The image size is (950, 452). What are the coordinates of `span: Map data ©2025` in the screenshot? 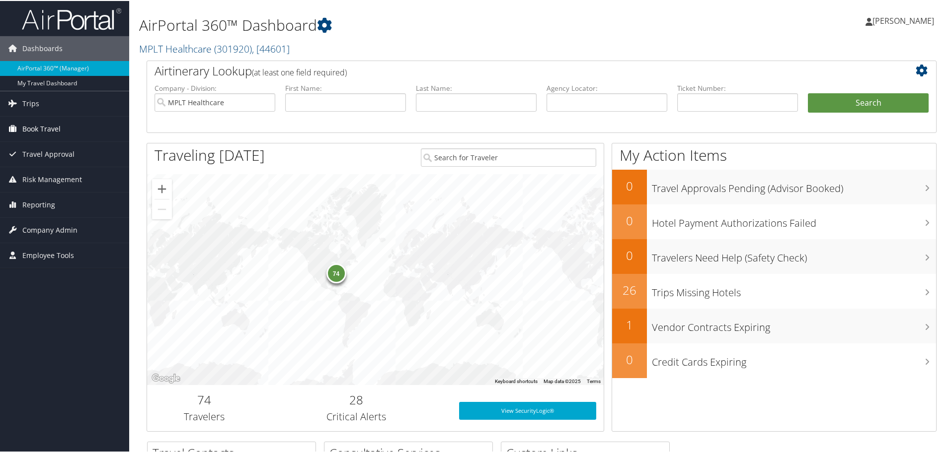 It's located at (562, 380).